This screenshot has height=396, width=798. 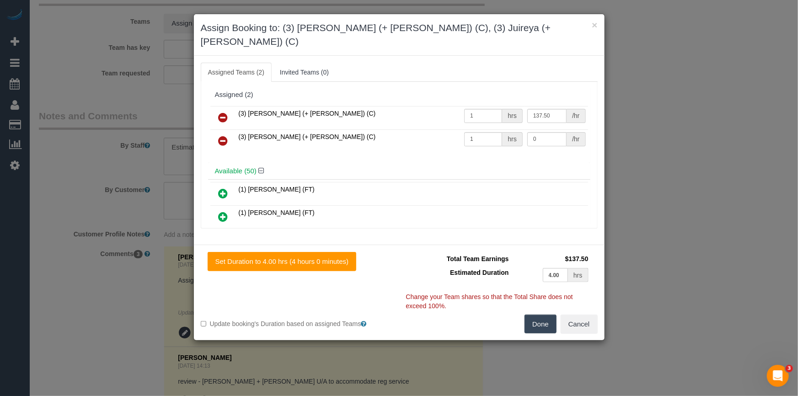 What do you see at coordinates (304, 72) in the screenshot?
I see `a: Invited Teams (0)` at bounding box center [304, 72].